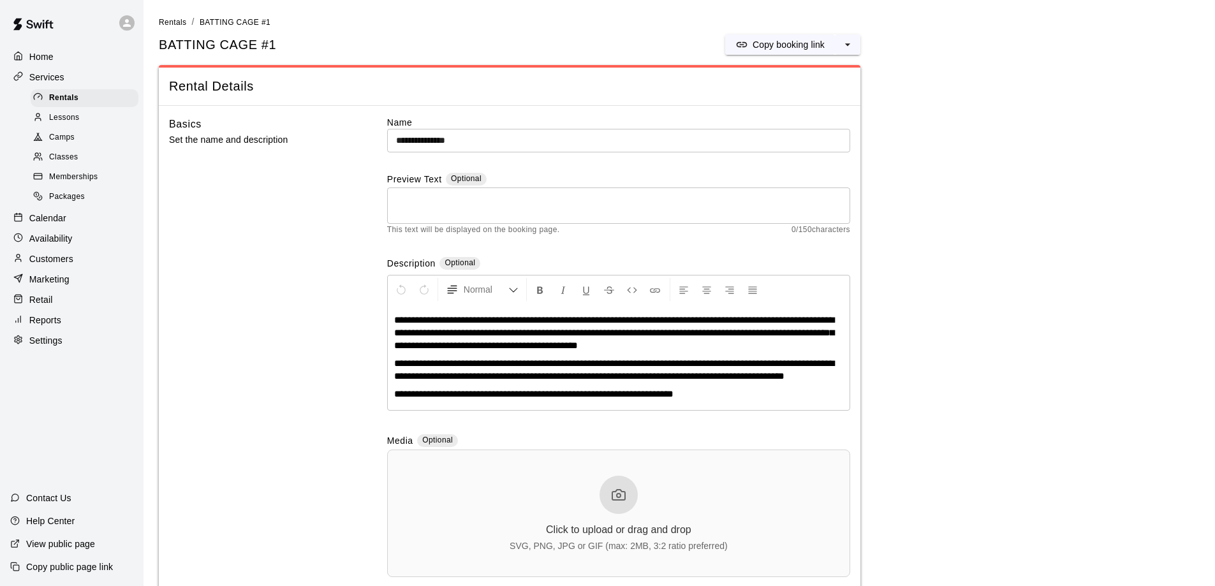 This screenshot has width=1215, height=586. What do you see at coordinates (71, 77) in the screenshot?
I see `div: Services` at bounding box center [71, 77].